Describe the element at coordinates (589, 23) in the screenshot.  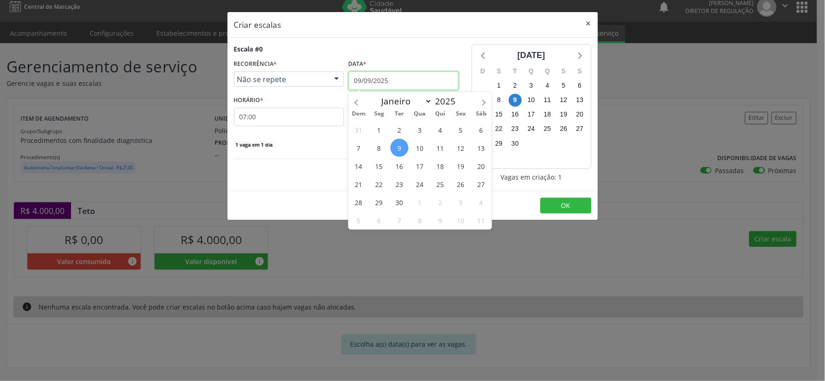
I see `button: Close` at that location.